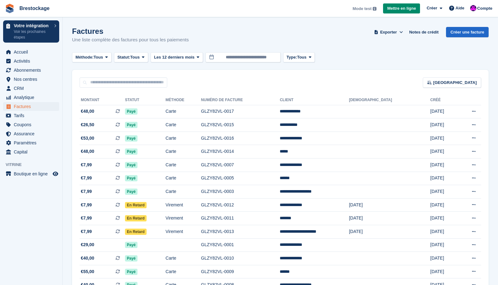 The height and width of the screenshot is (285, 498). What do you see at coordinates (241, 205) in the screenshot?
I see `td: GLZY82VL-0012` at bounding box center [241, 205].